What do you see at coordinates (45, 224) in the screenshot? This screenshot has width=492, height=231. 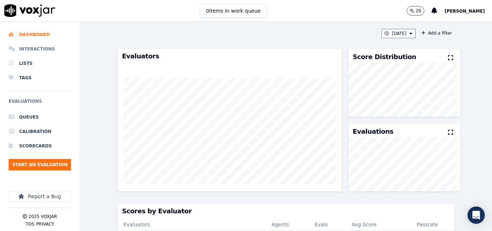 I see `button: Privacy` at bounding box center [45, 224].